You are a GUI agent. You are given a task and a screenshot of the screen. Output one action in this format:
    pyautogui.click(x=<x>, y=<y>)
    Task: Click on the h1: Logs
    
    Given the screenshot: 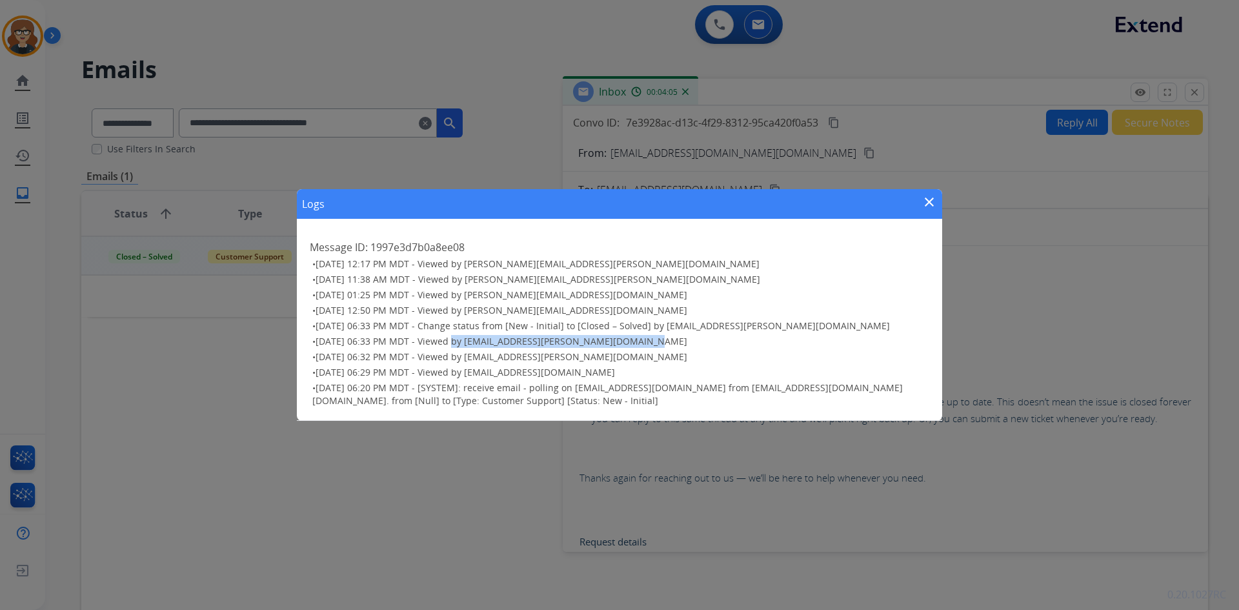 What is the action you would take?
    pyautogui.click(x=313, y=204)
    